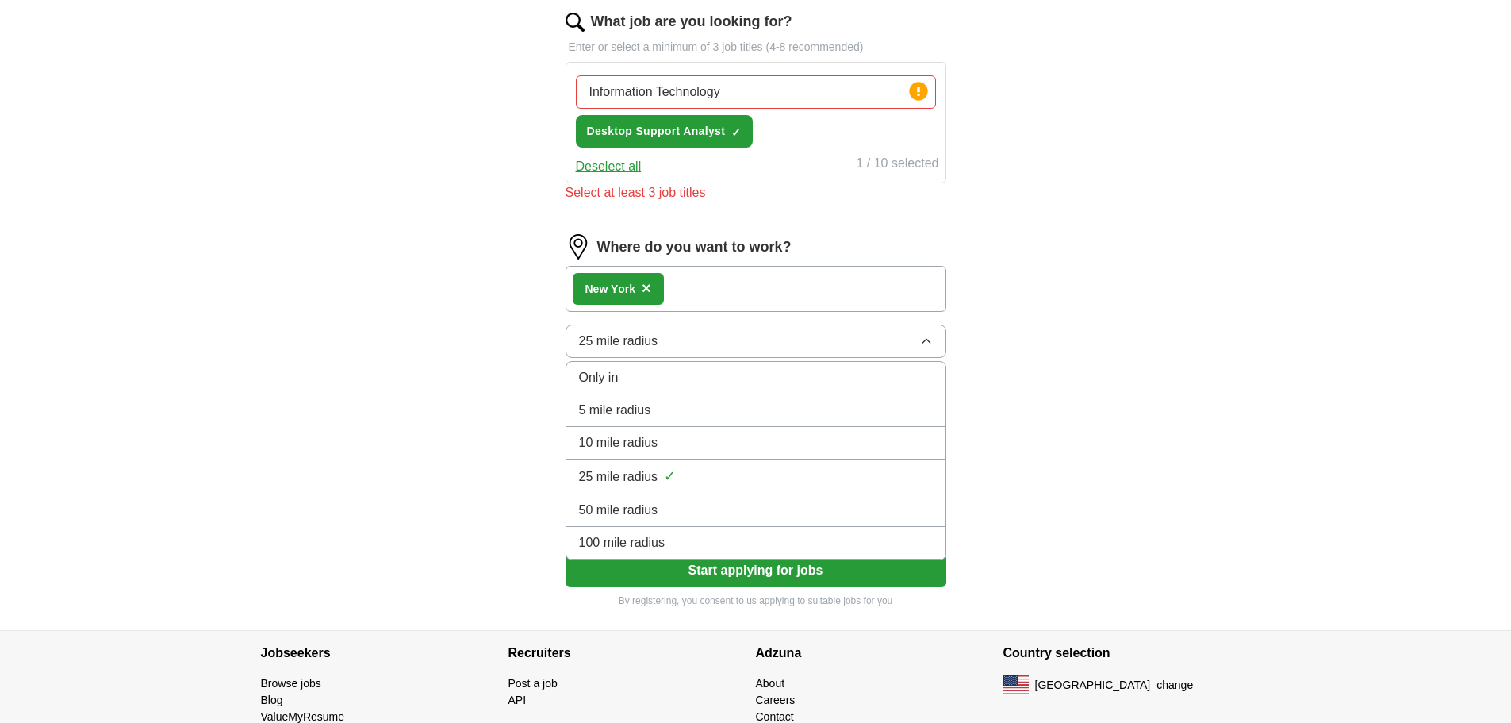  What do you see at coordinates (694, 247) in the screenshot?
I see `label: Where do you want to work?` at bounding box center [694, 247].